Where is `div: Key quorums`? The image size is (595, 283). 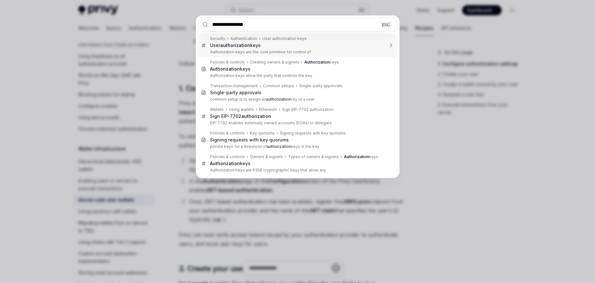
div: Key quorums is located at coordinates (262, 133).